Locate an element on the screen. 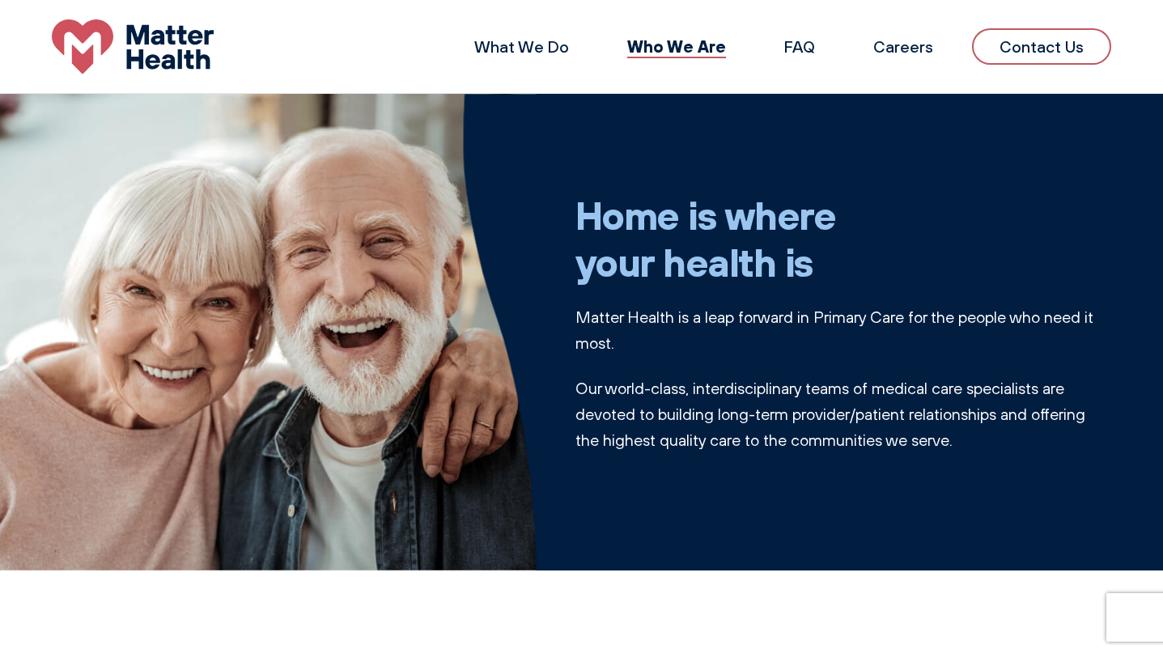  a: FAQ is located at coordinates (800, 46).